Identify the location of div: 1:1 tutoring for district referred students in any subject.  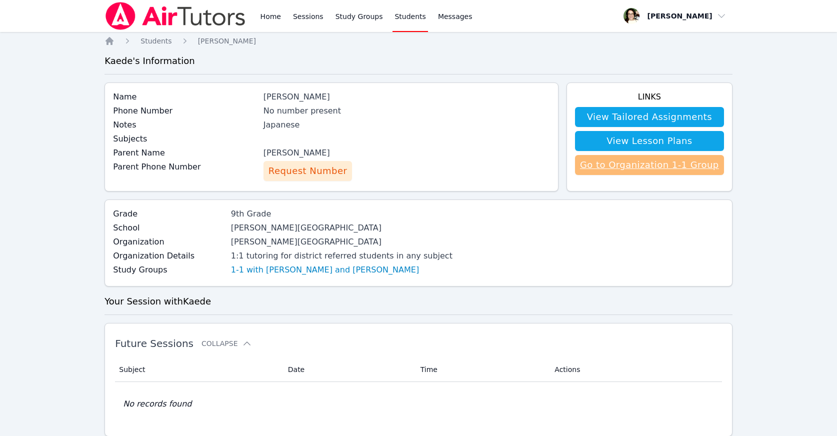
(342, 256).